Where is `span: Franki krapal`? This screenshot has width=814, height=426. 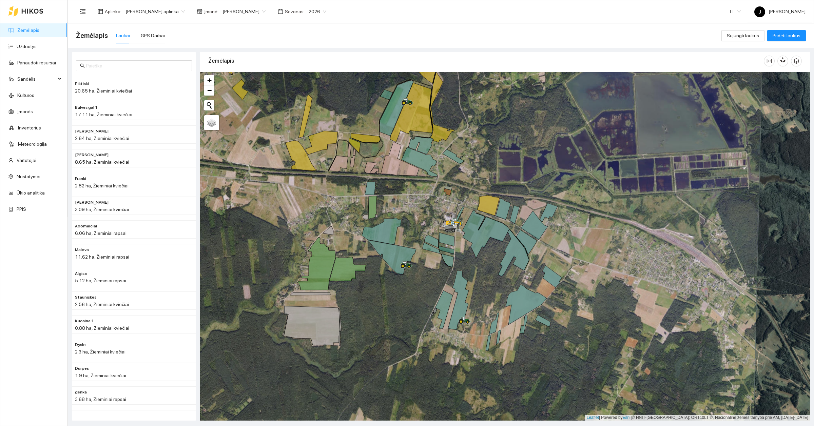
span: Franki krapal is located at coordinates (92, 131).